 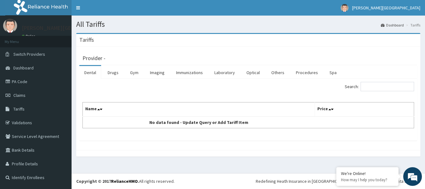 I want to click on footer: All rights reserved., so click(x=248, y=181).